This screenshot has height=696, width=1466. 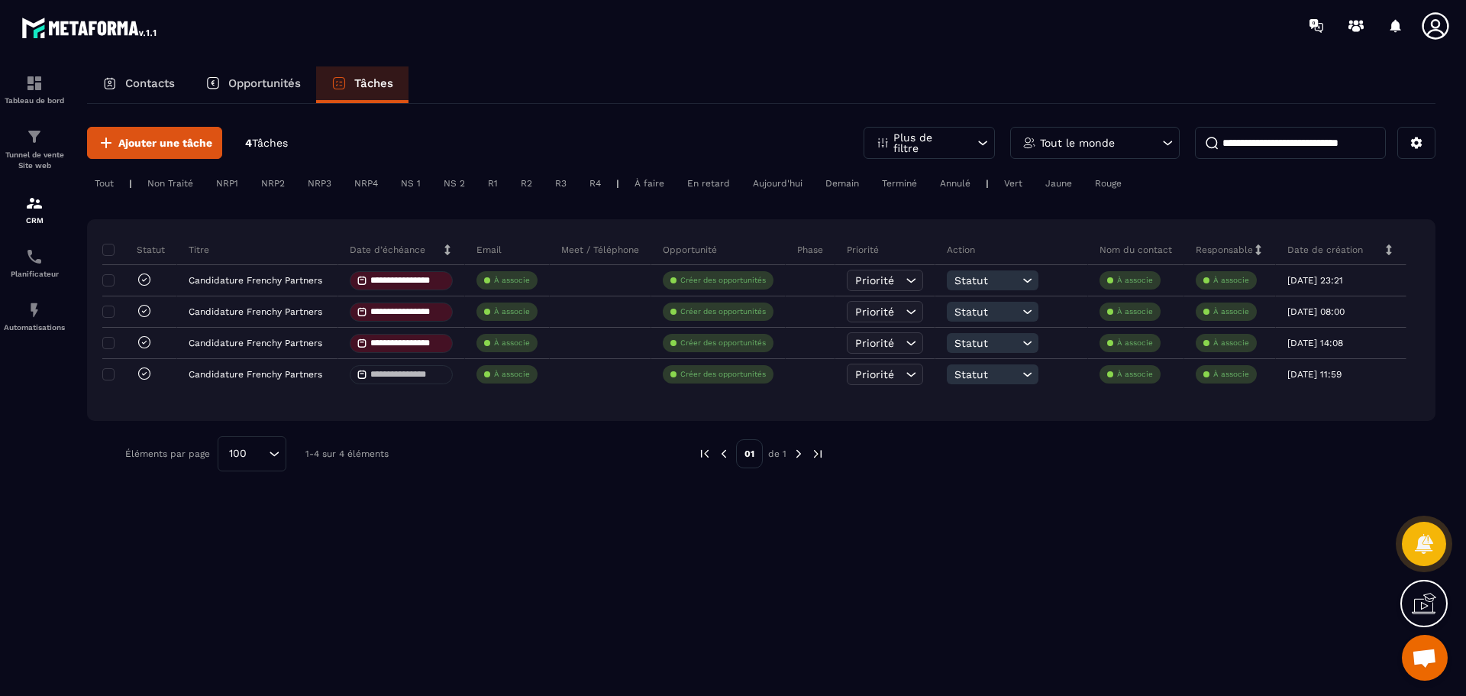 What do you see at coordinates (34, 273) in the screenshot?
I see `p: Planificateur` at bounding box center [34, 273].